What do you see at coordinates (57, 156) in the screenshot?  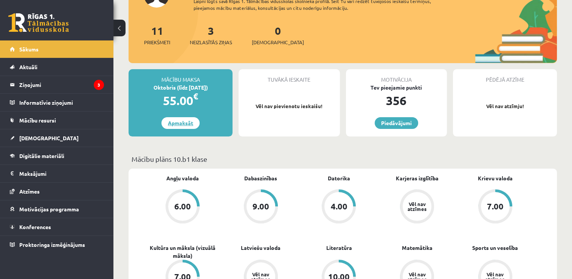 I see `a: Digitālie materiāli` at bounding box center [57, 156].